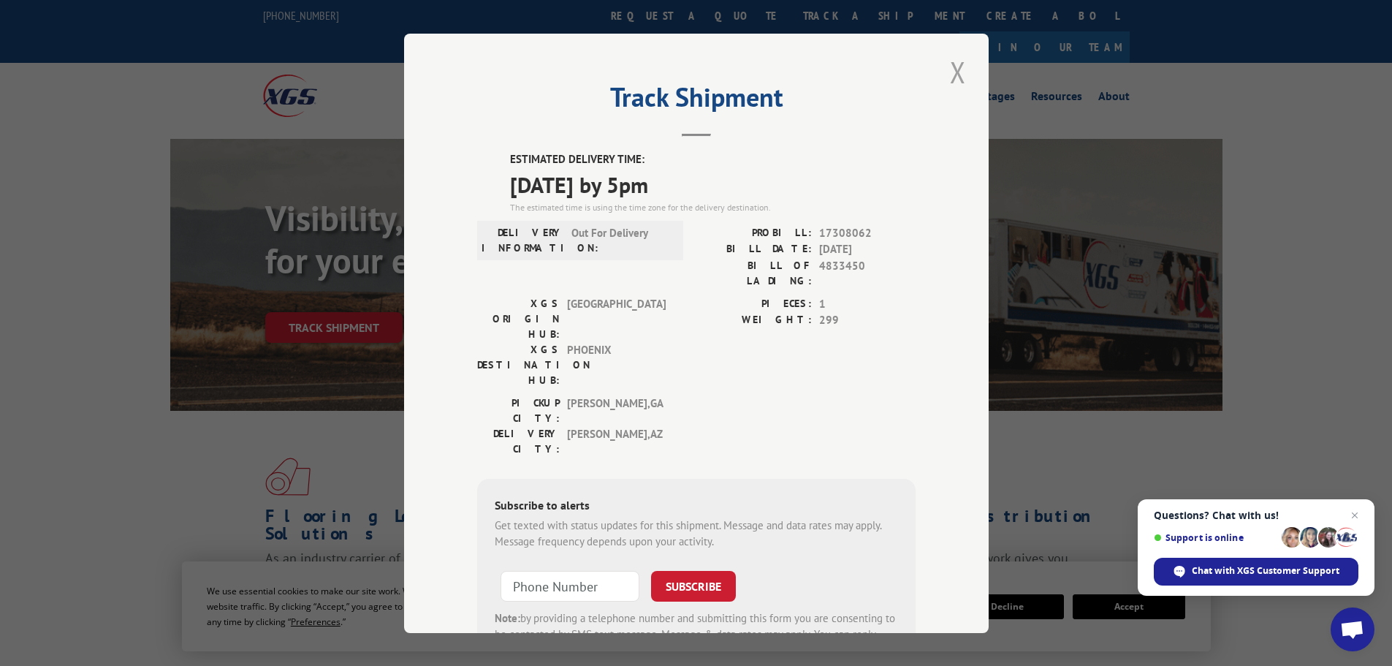  What do you see at coordinates (867, 273) in the screenshot?
I see `span: 4833450` at bounding box center [867, 273].